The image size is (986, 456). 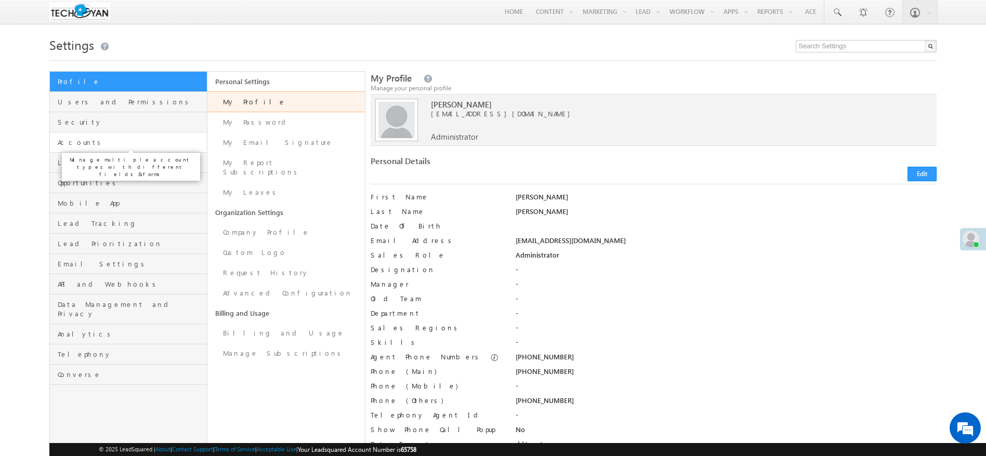 What do you see at coordinates (653, 88) in the screenshot?
I see `div: Manage your personal profile` at bounding box center [653, 88].